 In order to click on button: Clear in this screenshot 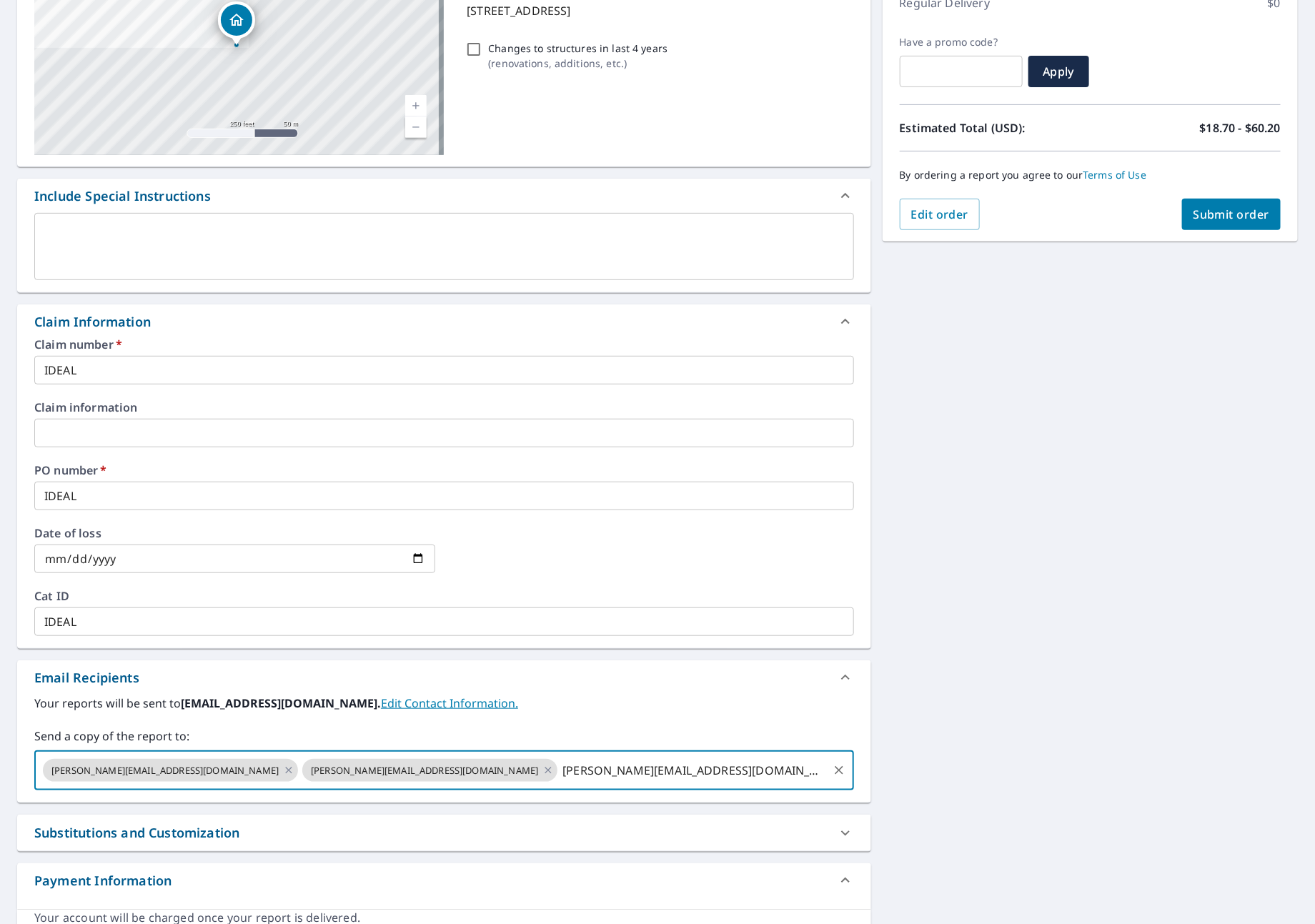, I will do `click(839, 770)`.